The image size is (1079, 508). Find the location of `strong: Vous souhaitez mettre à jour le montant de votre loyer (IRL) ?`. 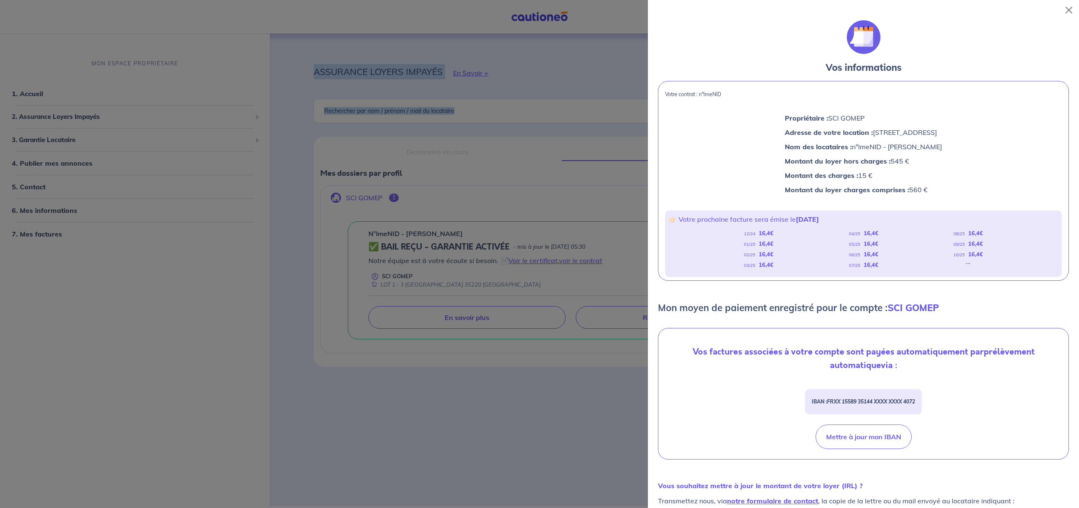

strong: Vous souhaitez mettre à jour le montant de votre loyer (IRL) ? is located at coordinates (760, 485).